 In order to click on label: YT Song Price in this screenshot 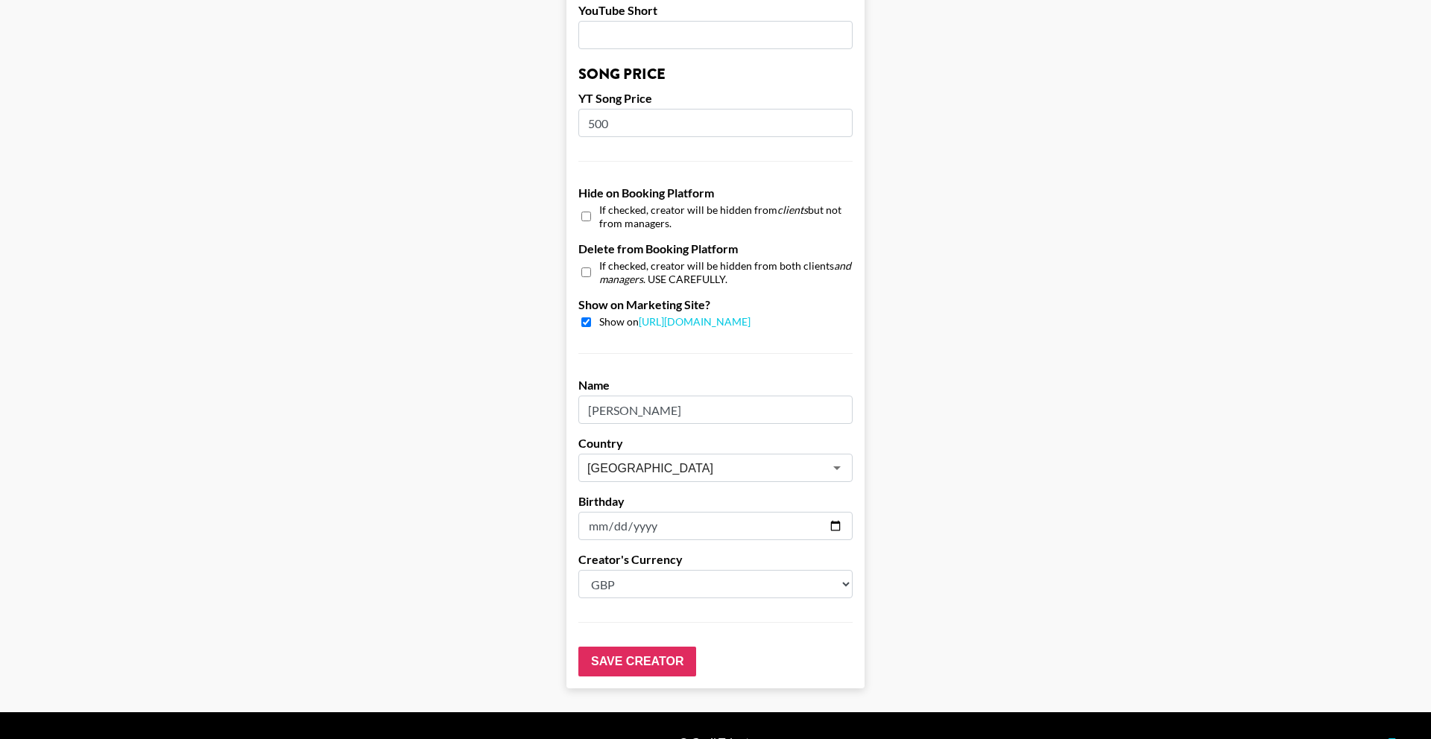, I will do `click(716, 98)`.